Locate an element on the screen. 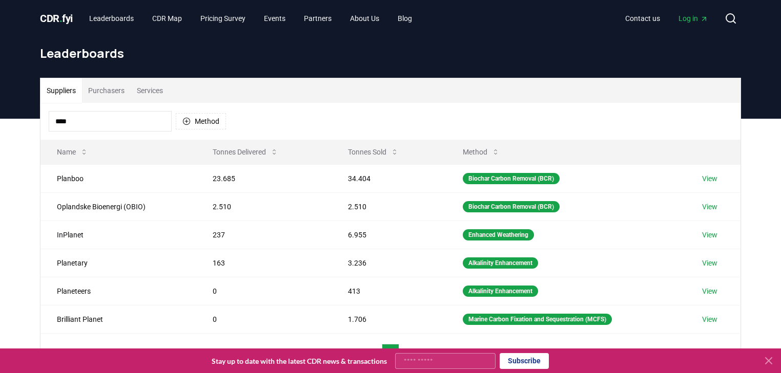 This screenshot has width=781, height=373. button: Name is located at coordinates (72, 152).